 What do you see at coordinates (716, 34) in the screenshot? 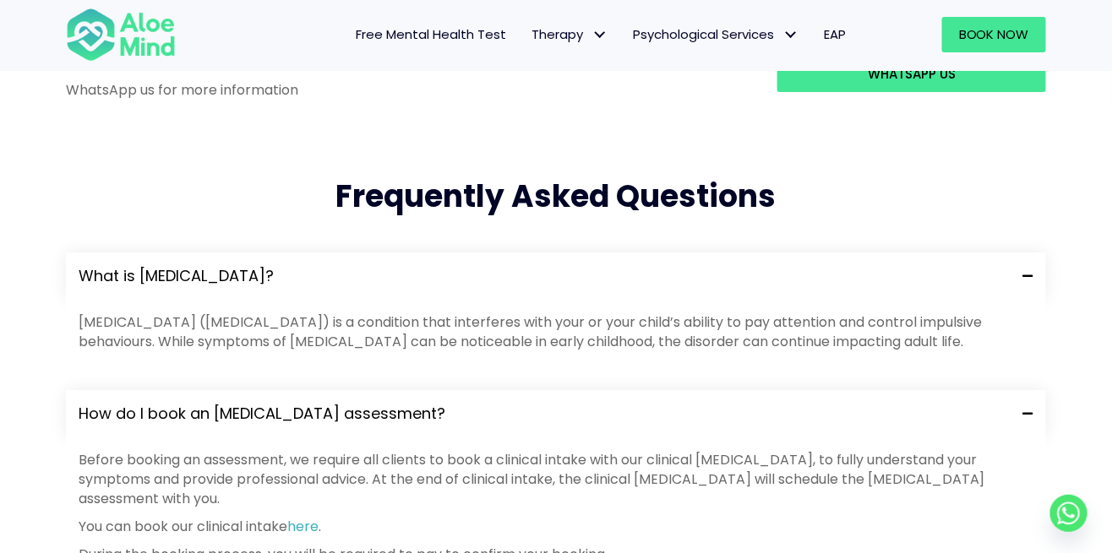
I see `span: Psychological Services` at bounding box center [716, 34].